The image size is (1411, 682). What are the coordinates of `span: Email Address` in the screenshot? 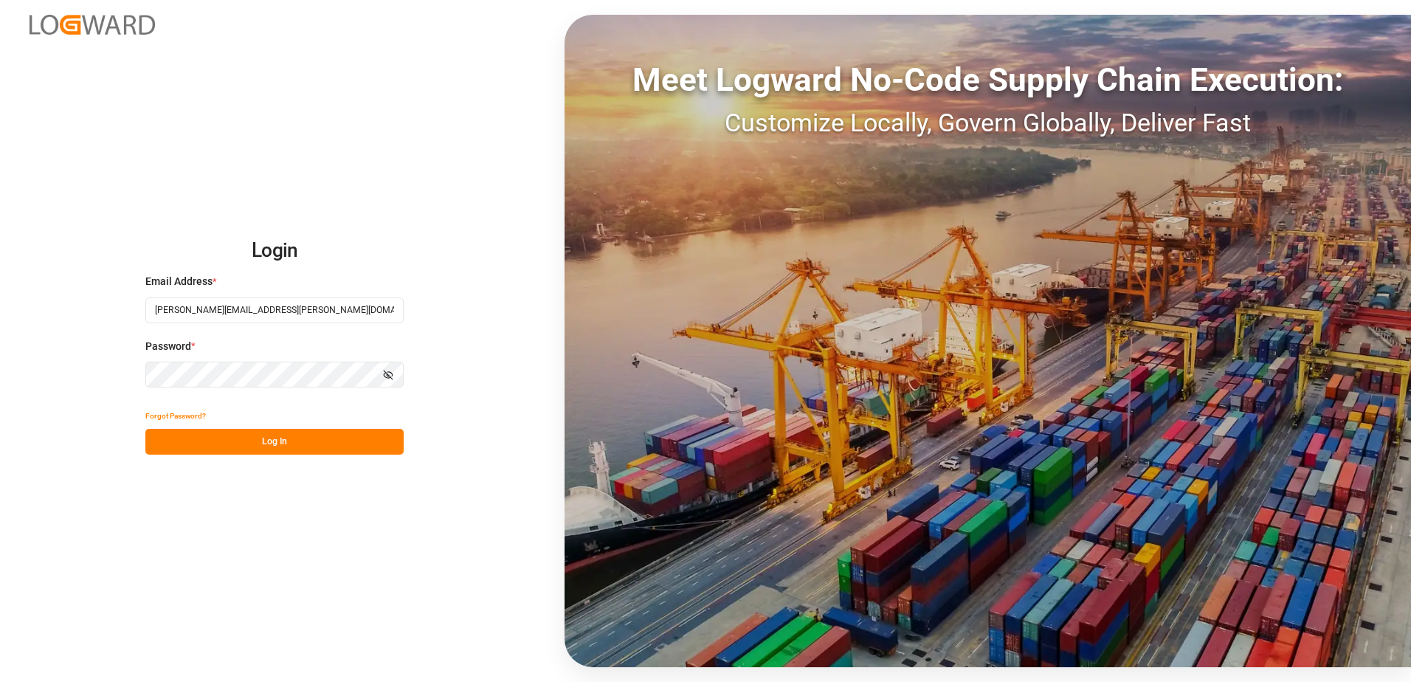 It's located at (179, 281).